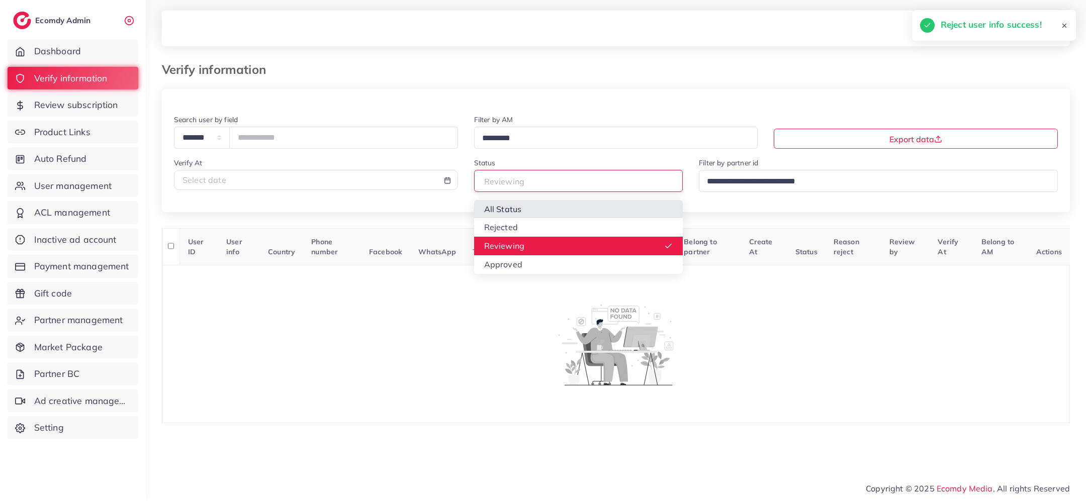 The image size is (1086, 501). Describe the element at coordinates (49, 428) in the screenshot. I see `span: Setting` at that location.